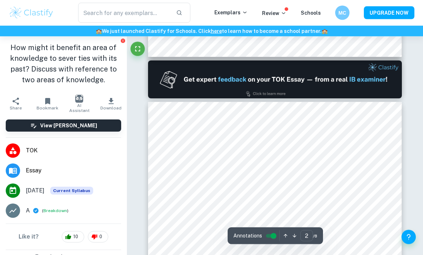 The image size is (423, 255). What do you see at coordinates (73, 151) in the screenshot?
I see `span: TOK` at bounding box center [73, 151].